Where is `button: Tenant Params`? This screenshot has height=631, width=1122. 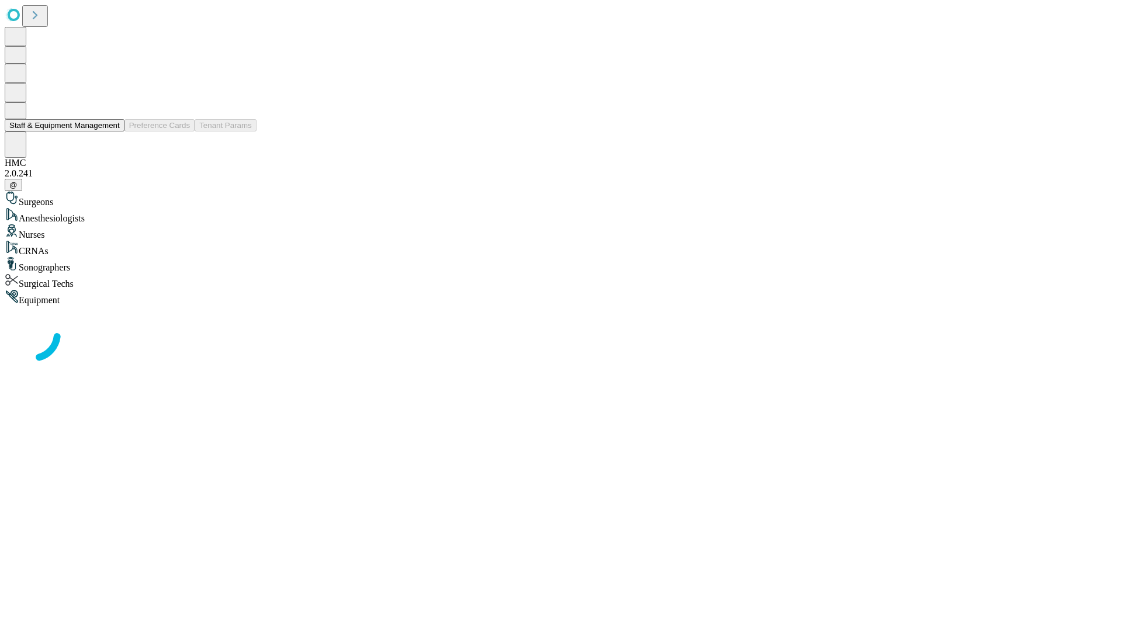 button: Tenant Params is located at coordinates (226, 125).